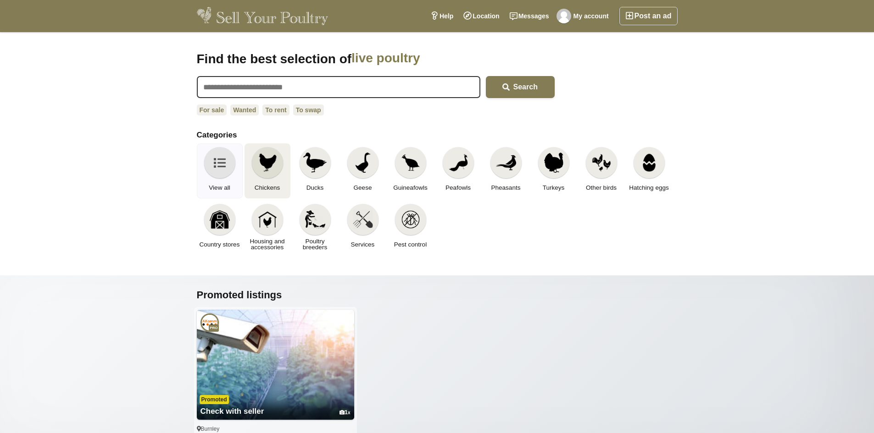 The height and width of the screenshot is (433, 874). What do you see at coordinates (506, 171) in the screenshot?
I see `a: Pheasants Pheasants` at bounding box center [506, 171].